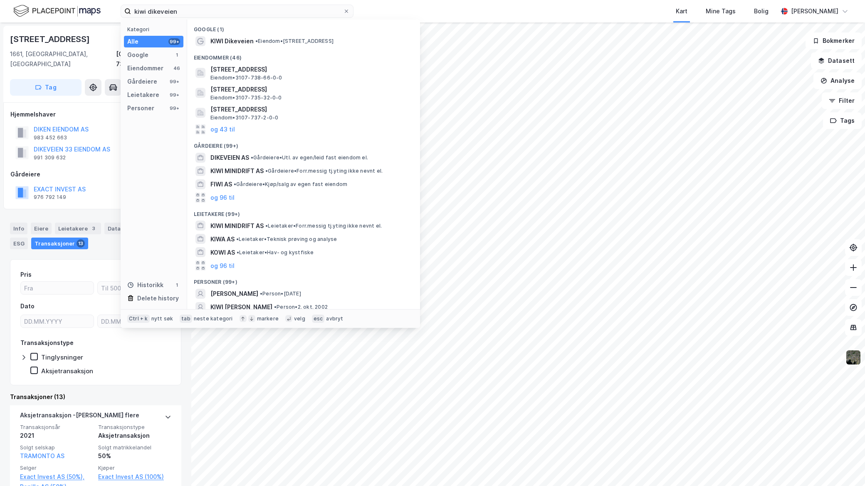 The width and height of the screenshot is (865, 486). Describe the element at coordinates (59, 243) in the screenshot. I see `div: Transaksjoner` at that location.